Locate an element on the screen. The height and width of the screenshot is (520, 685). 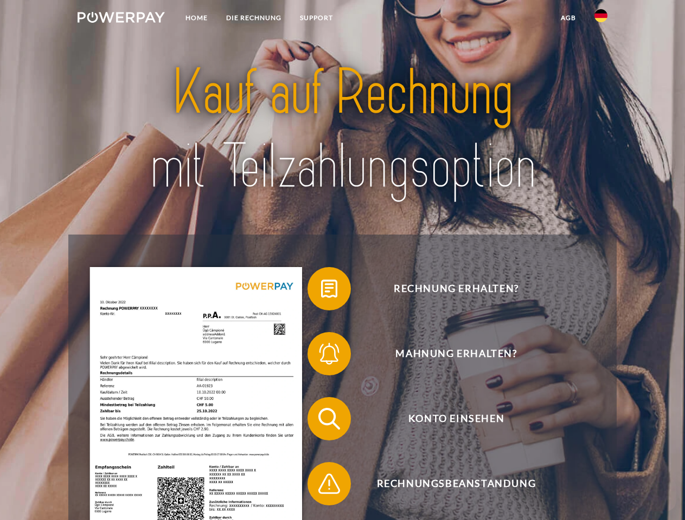
a: agb is located at coordinates (568, 18).